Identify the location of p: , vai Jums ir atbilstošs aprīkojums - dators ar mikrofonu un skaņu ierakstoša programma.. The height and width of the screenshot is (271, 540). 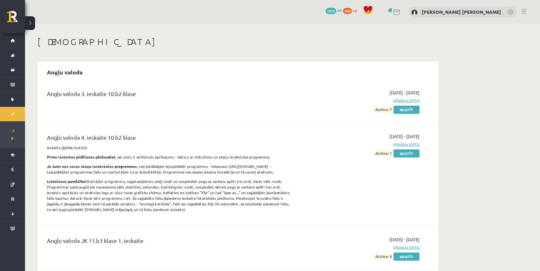
(169, 157).